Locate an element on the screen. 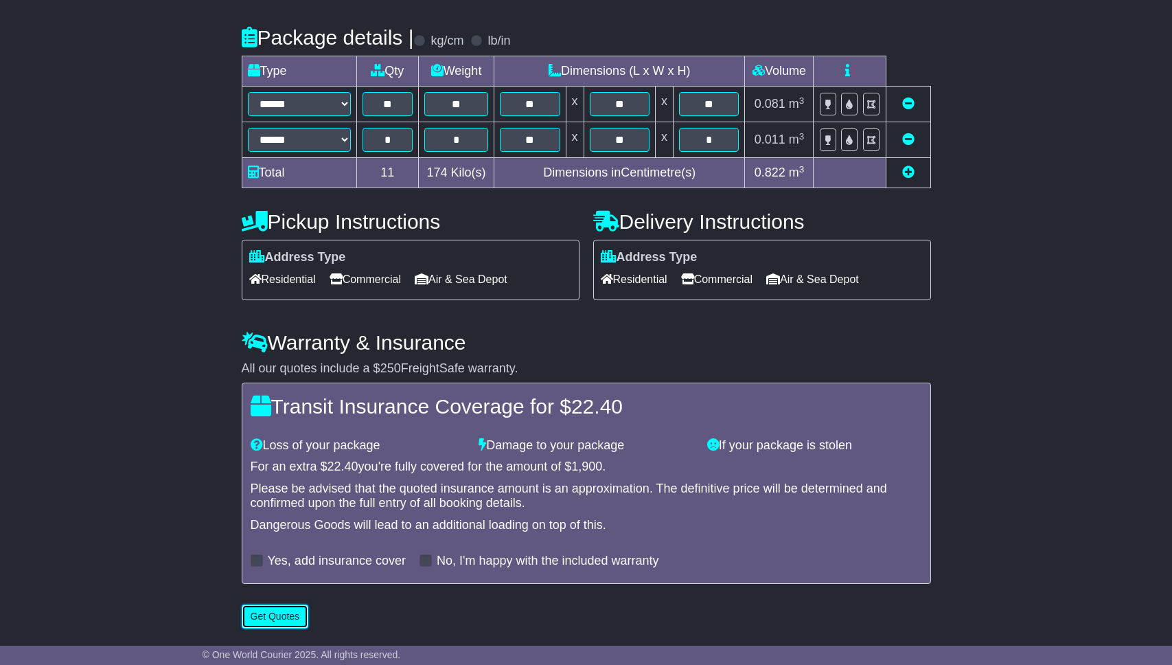 This screenshot has width=1172, height=665. td: Volume is located at coordinates (779, 71).